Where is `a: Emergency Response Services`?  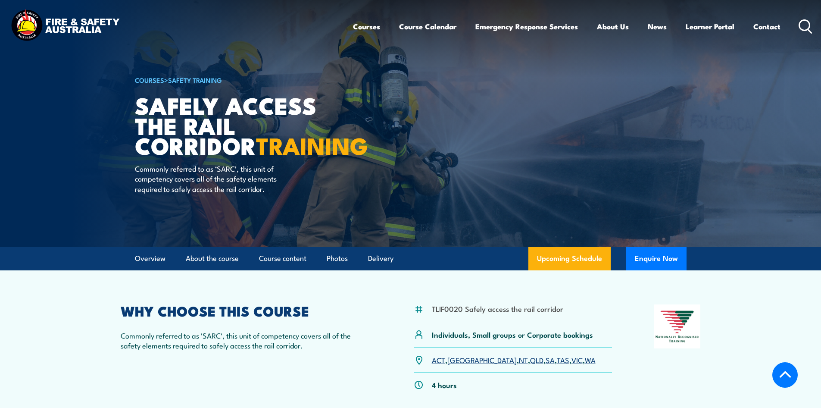 a: Emergency Response Services is located at coordinates (527, 26).